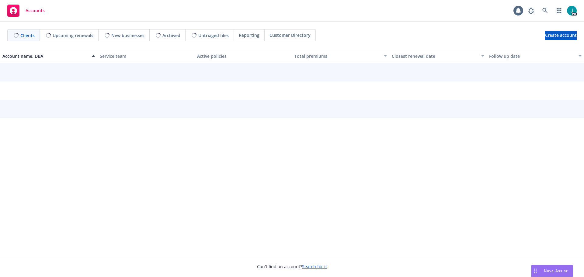 Image resolution: width=584 pixels, height=277 pixels. I want to click on div: Total premiums, so click(337, 56).